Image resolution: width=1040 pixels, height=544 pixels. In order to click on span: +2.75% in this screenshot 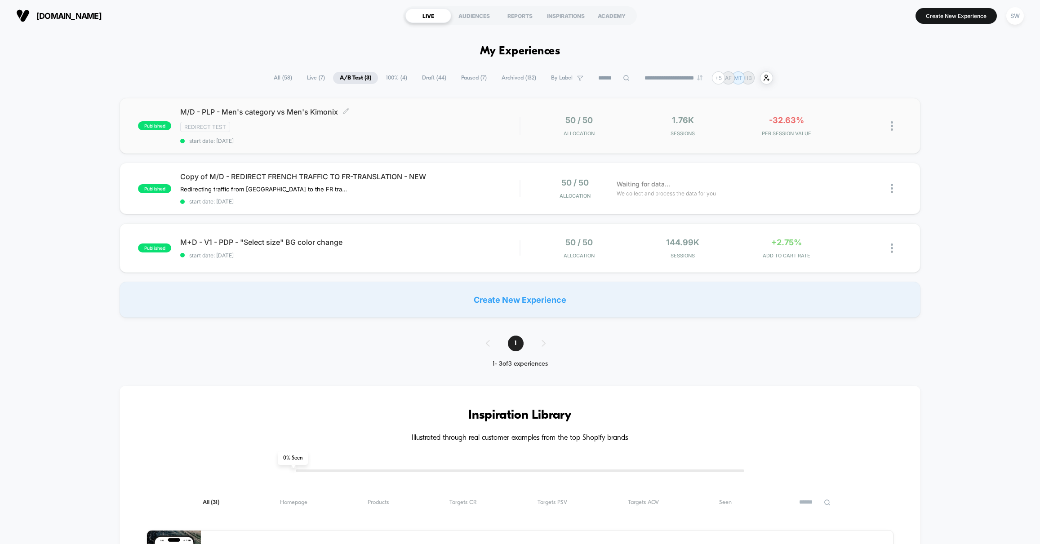, I will do `click(786, 242)`.